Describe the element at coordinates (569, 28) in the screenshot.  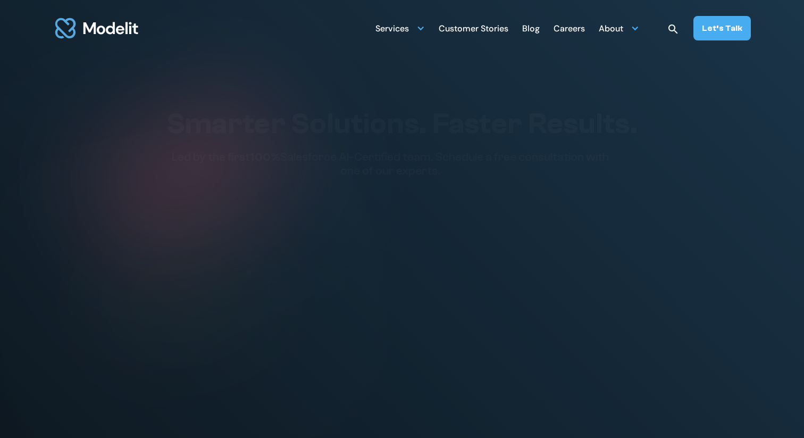
I see `a: Careers` at that location.